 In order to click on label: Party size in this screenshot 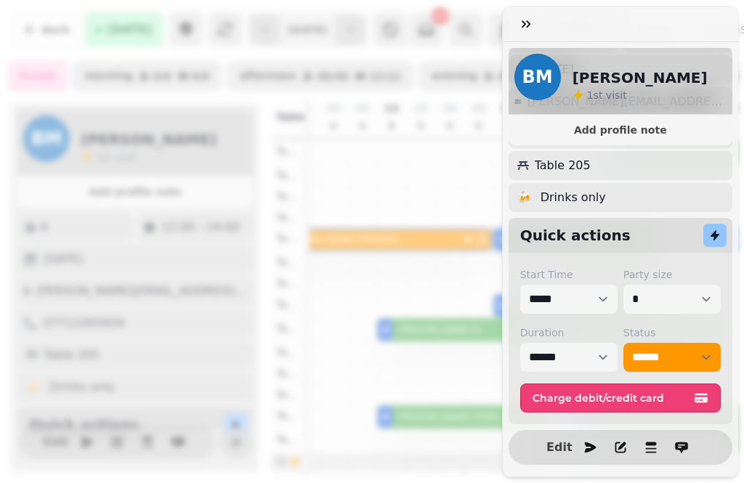, I will do `click(672, 275)`.